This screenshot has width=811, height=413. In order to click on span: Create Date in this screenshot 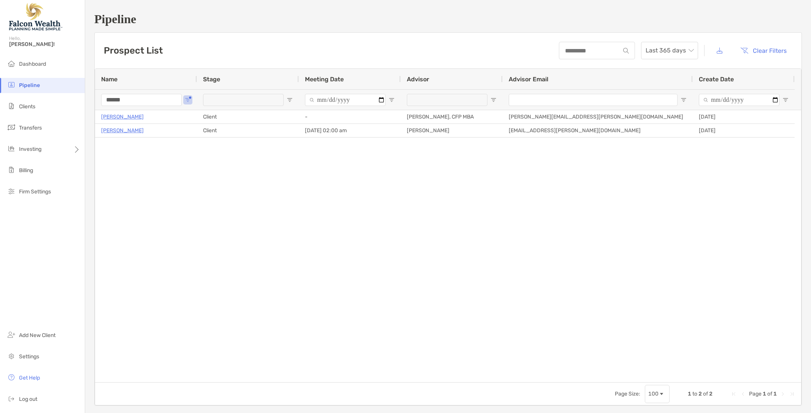, I will do `click(717, 79)`.